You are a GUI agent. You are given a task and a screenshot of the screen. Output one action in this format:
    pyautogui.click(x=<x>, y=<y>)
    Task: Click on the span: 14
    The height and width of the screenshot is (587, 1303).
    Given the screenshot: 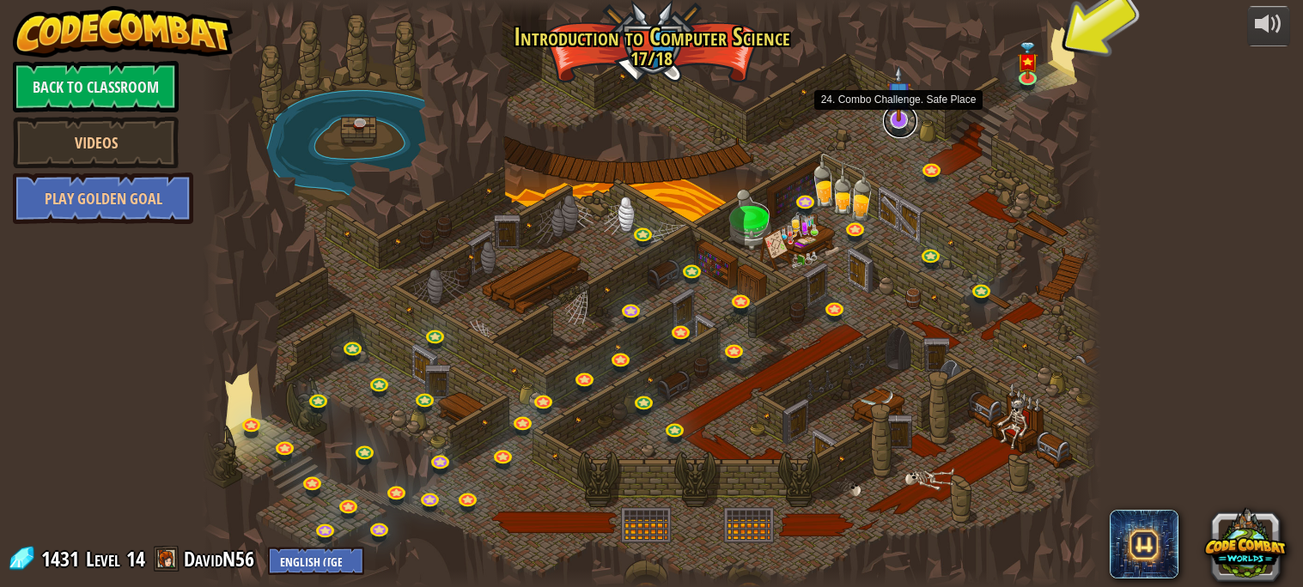 What is the action you would take?
    pyautogui.click(x=136, y=559)
    